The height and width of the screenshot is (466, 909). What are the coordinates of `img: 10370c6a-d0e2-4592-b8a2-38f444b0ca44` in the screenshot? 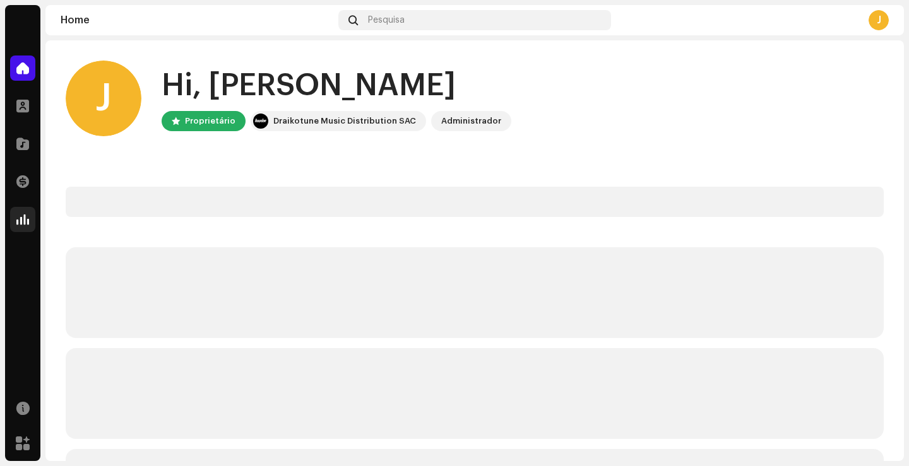 It's located at (261, 121).